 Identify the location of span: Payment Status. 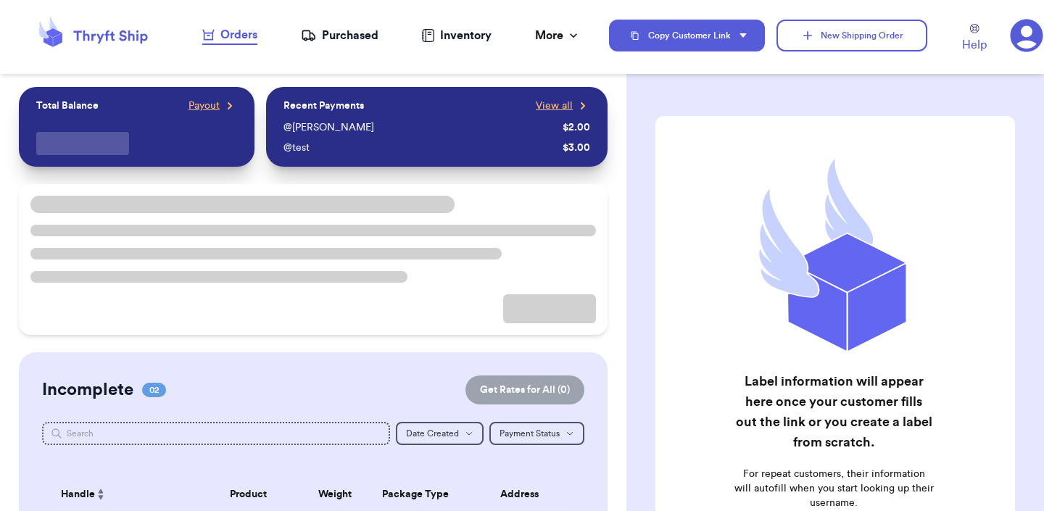
(529, 434).